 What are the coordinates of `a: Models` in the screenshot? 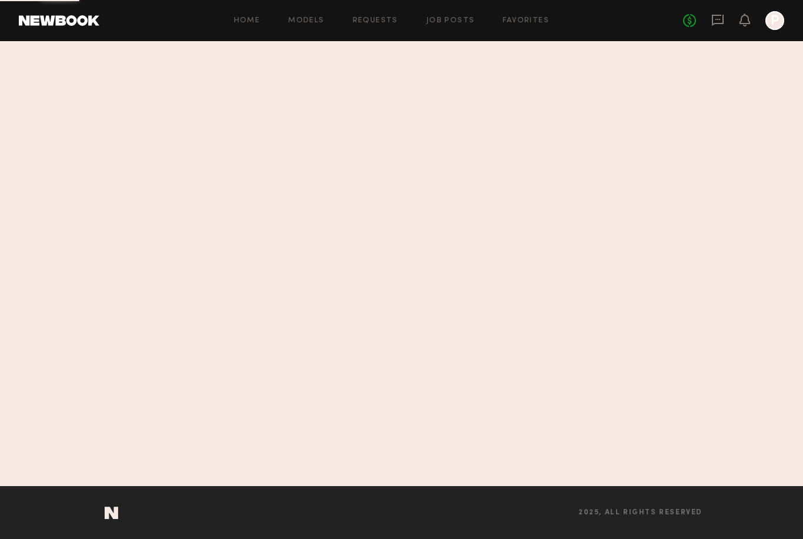 It's located at (306, 21).